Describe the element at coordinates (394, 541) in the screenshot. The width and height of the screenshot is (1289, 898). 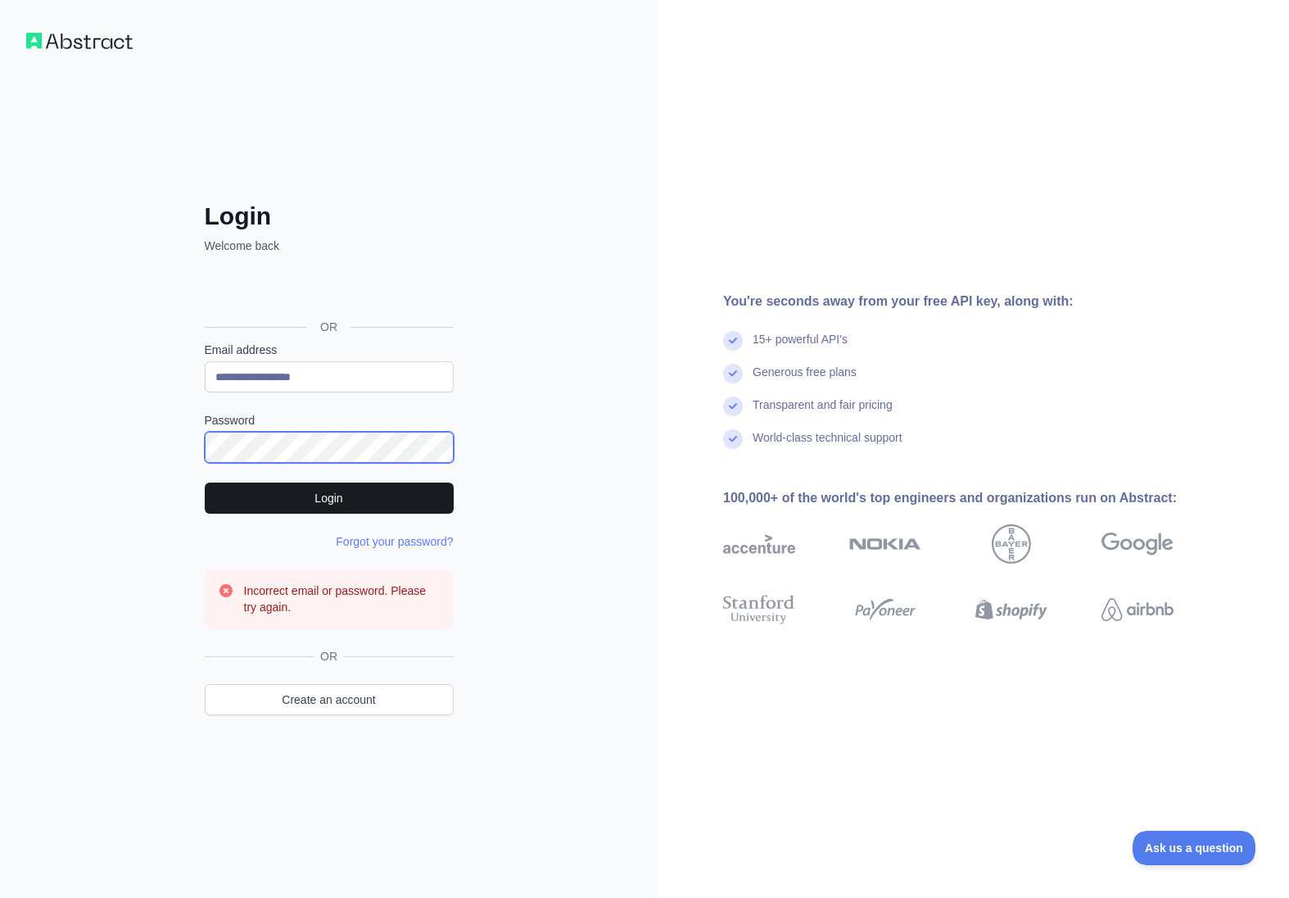
I see `a: Forgot your password?` at that location.